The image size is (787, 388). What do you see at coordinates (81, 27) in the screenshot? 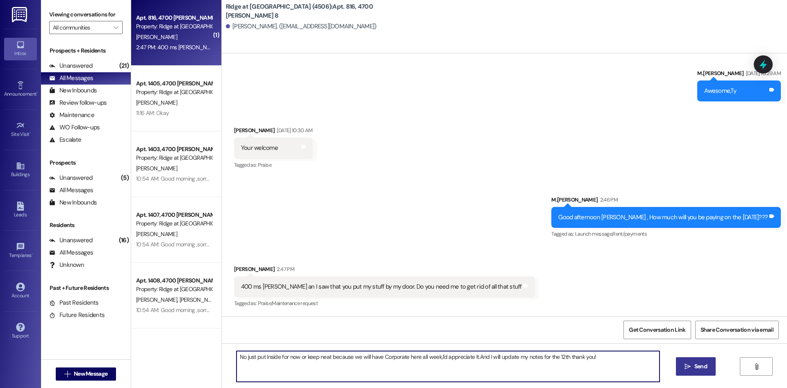
I see `input: All communities` at bounding box center [81, 27].